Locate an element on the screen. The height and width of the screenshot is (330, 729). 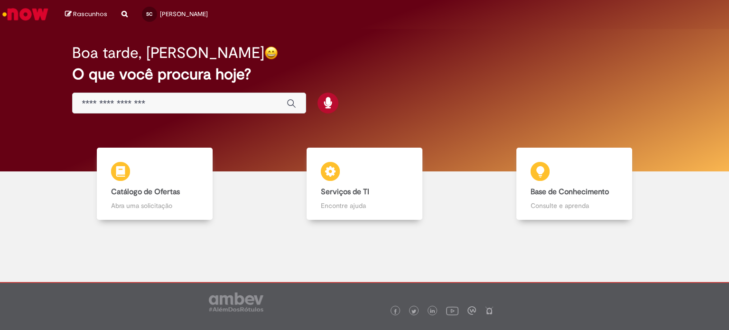
b: Catálogo de Ofertas is located at coordinates (145, 192).